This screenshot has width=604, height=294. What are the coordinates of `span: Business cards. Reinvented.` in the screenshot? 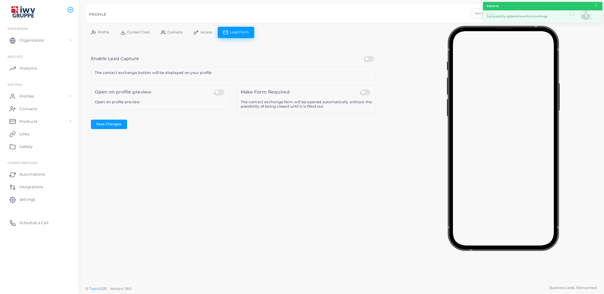 It's located at (573, 288).